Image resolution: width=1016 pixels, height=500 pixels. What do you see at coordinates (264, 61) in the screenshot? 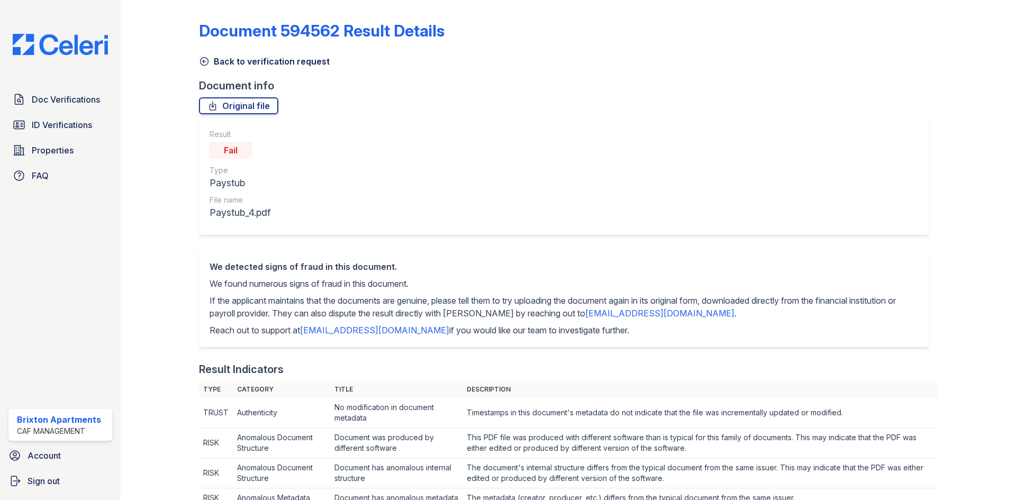
I see `a: Back to verification request` at bounding box center [264, 61].